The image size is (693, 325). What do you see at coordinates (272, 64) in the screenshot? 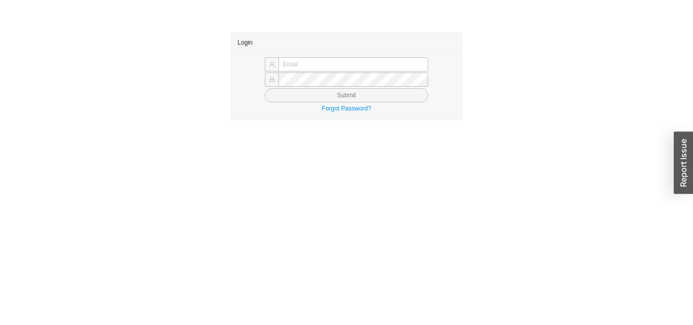
I see `span: user` at bounding box center [272, 64].